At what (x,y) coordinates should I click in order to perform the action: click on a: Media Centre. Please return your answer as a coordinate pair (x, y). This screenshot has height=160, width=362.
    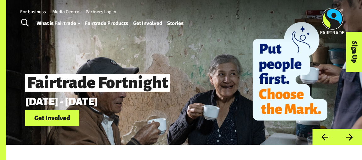
    Looking at the image, I should click on (66, 11).